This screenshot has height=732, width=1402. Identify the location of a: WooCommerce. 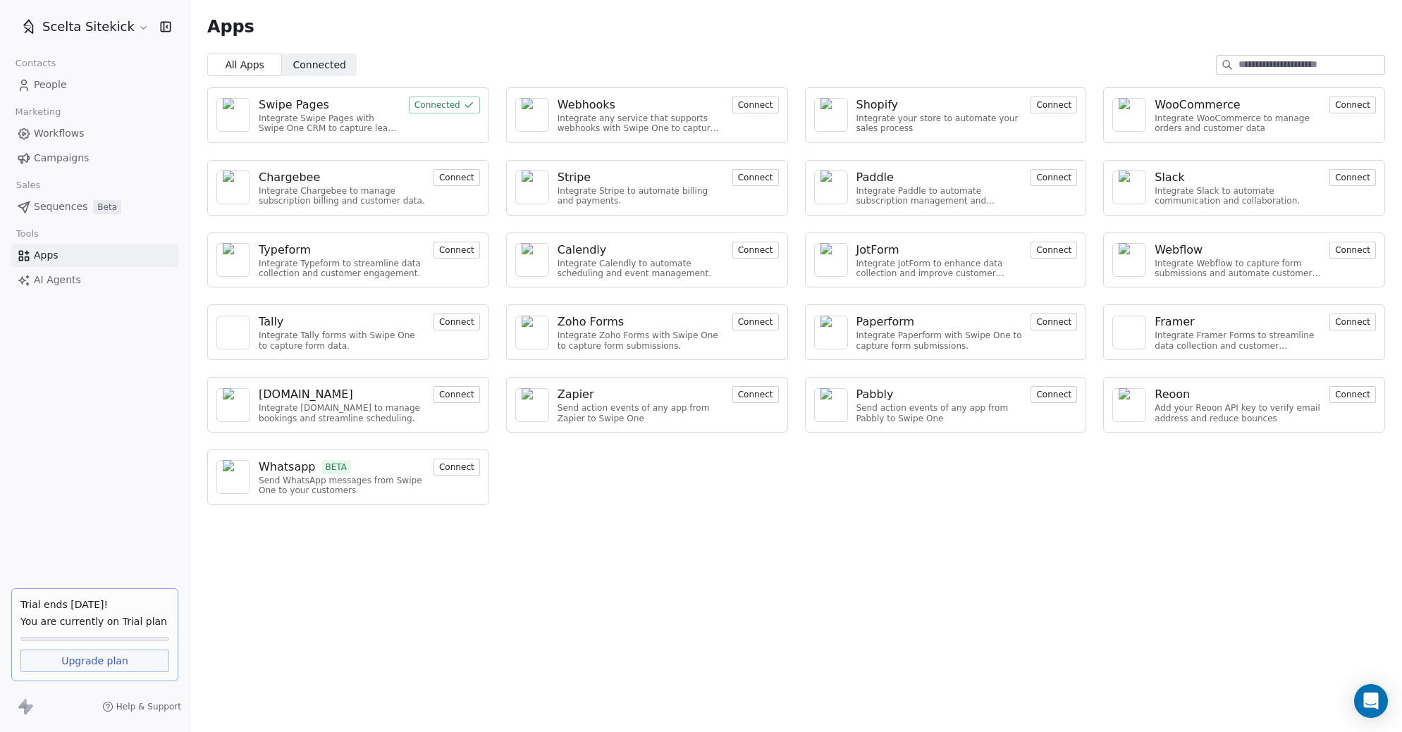
(1238, 105).